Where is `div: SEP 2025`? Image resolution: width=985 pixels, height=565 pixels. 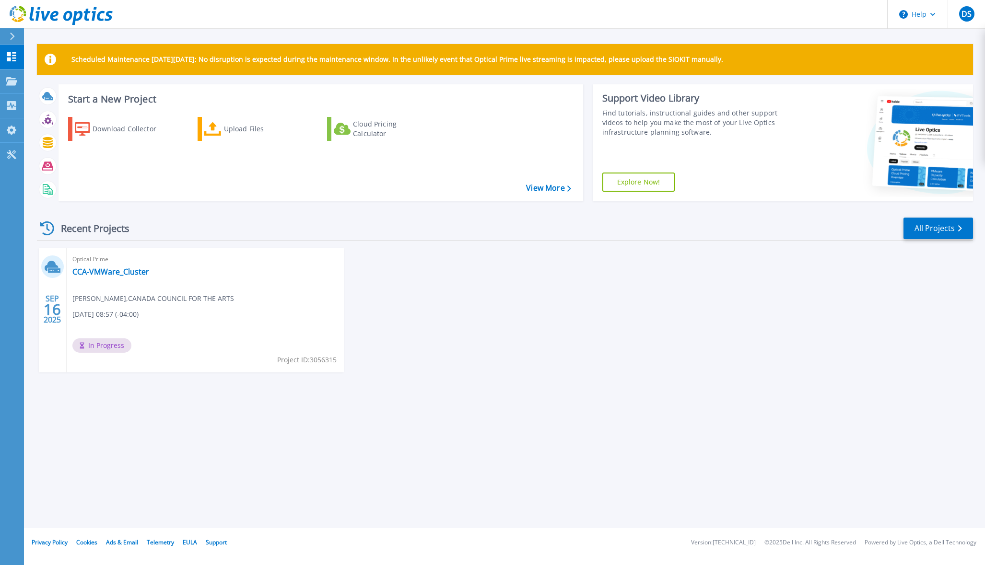 div: SEP 2025 is located at coordinates (52, 309).